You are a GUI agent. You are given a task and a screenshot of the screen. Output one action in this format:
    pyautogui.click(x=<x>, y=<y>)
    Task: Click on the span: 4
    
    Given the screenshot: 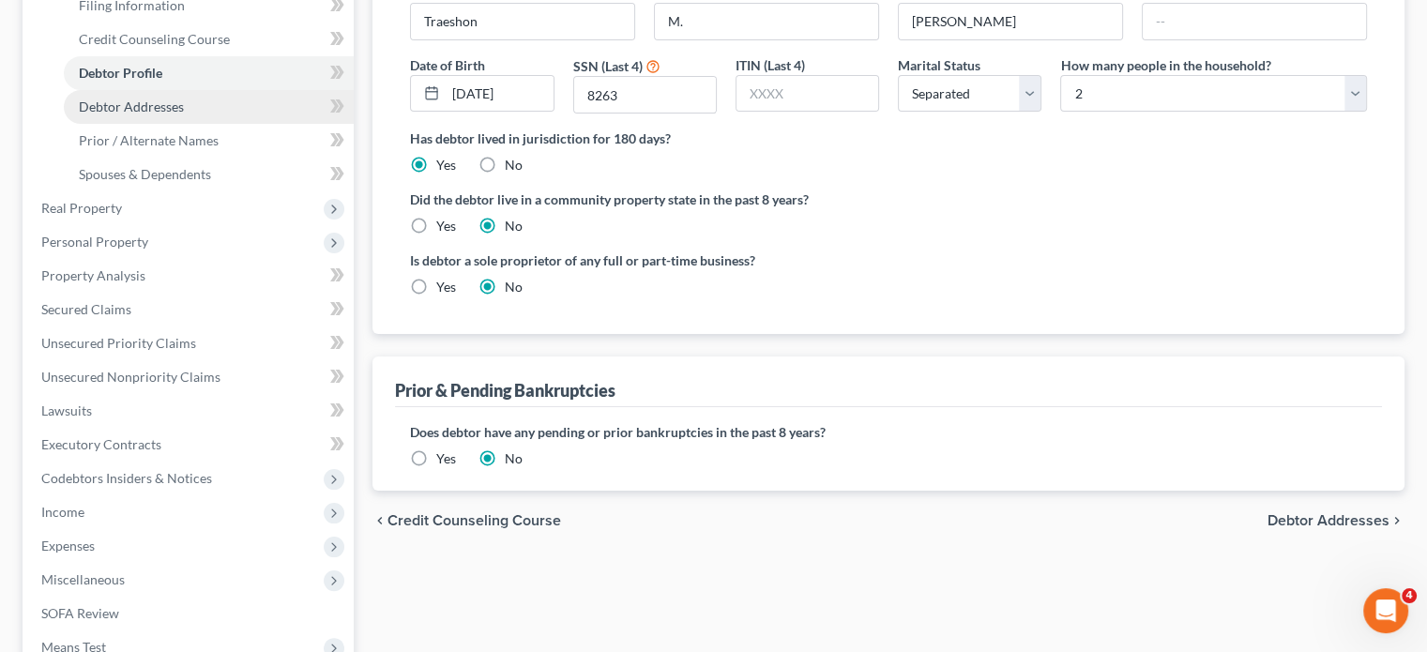 What is the action you would take?
    pyautogui.click(x=1410, y=596)
    